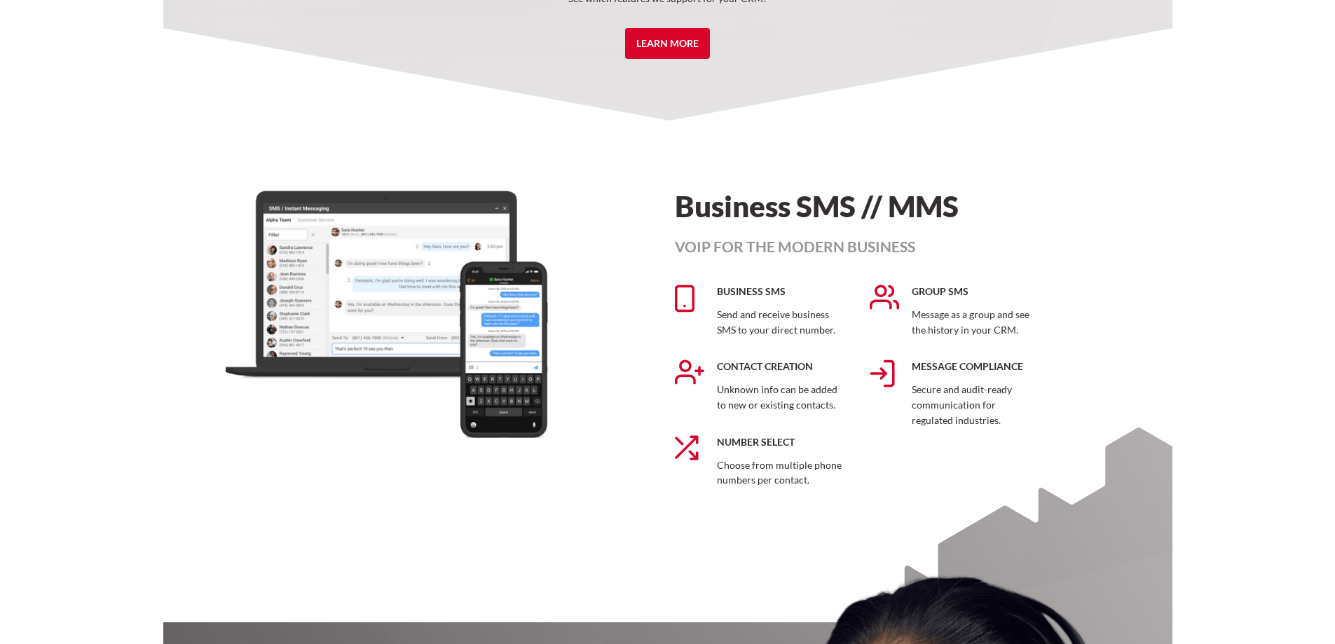 This screenshot has width=1335, height=644. I want to click on h5: Business SMS, so click(779, 292).